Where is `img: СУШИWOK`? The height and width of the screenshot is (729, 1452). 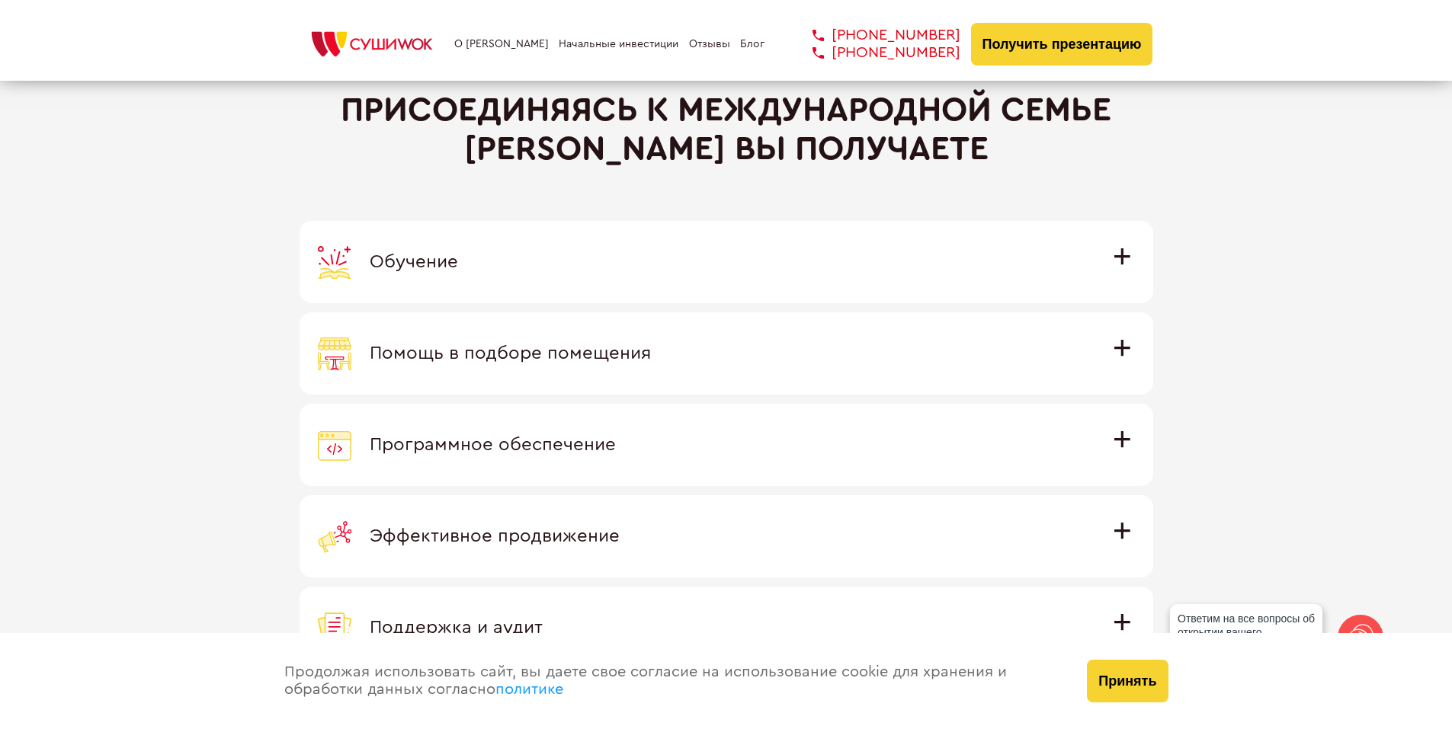
img: СУШИWOK is located at coordinates (372, 44).